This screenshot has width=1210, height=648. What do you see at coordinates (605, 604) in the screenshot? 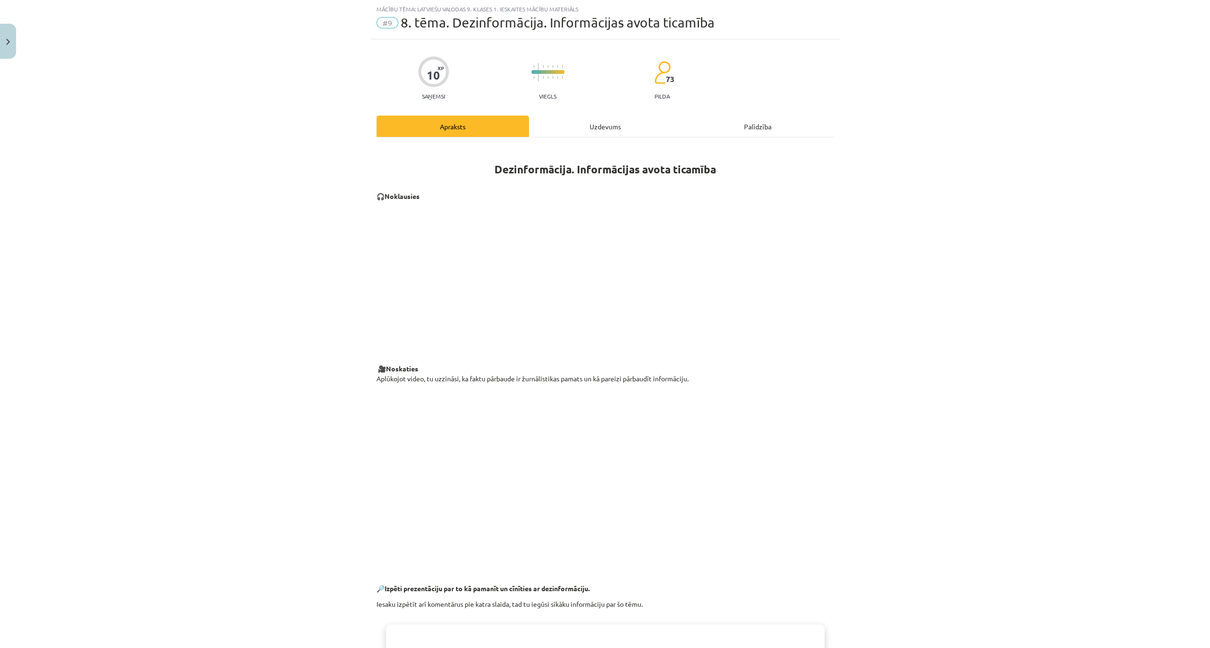
I see `p: Iesaku izpētīt arī komentārus pie katra slaida, tad tu iegūsi sīkāku informāciju par šo tēmu.` at bounding box center [605, 604].